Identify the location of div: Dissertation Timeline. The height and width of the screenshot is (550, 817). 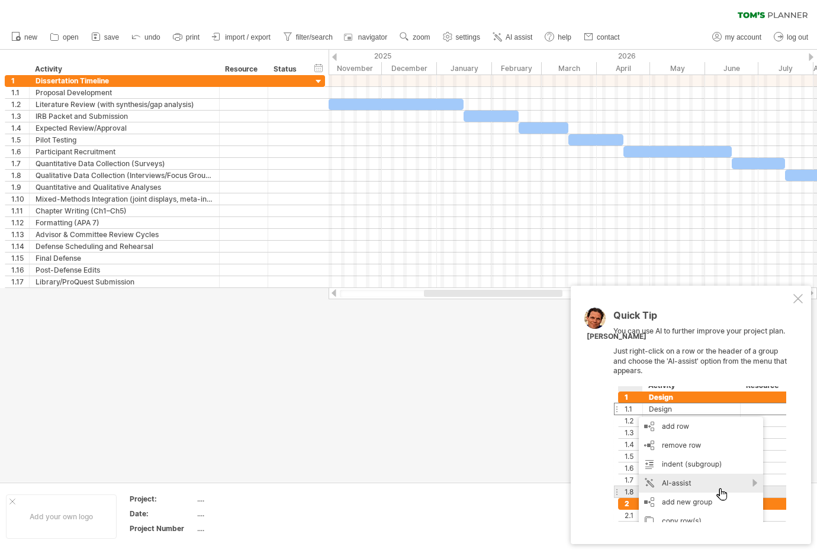
(124, 80).